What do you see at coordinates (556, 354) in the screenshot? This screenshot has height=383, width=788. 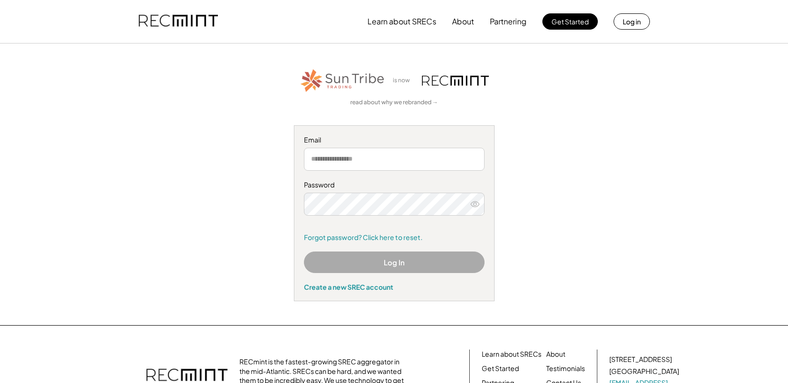 I see `a: About` at bounding box center [556, 354].